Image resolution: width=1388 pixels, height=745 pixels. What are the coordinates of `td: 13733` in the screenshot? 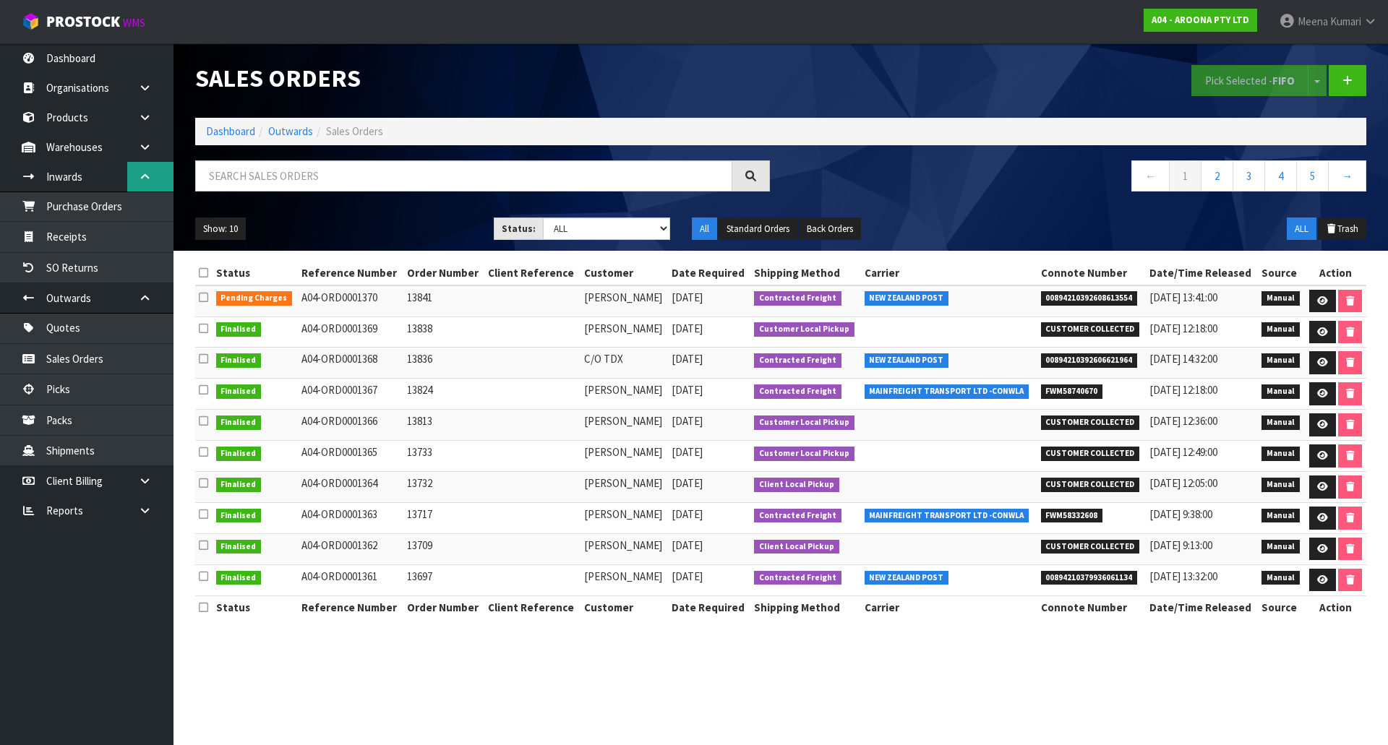 It's located at (444, 456).